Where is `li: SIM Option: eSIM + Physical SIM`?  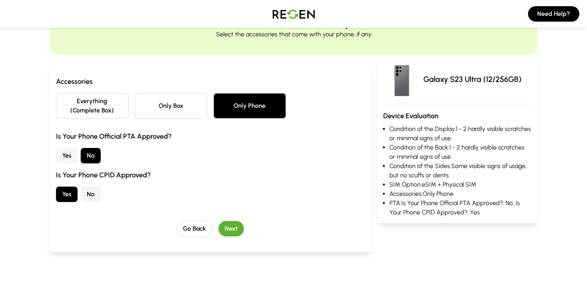 li: SIM Option: eSIM + Physical SIM is located at coordinates (460, 184).